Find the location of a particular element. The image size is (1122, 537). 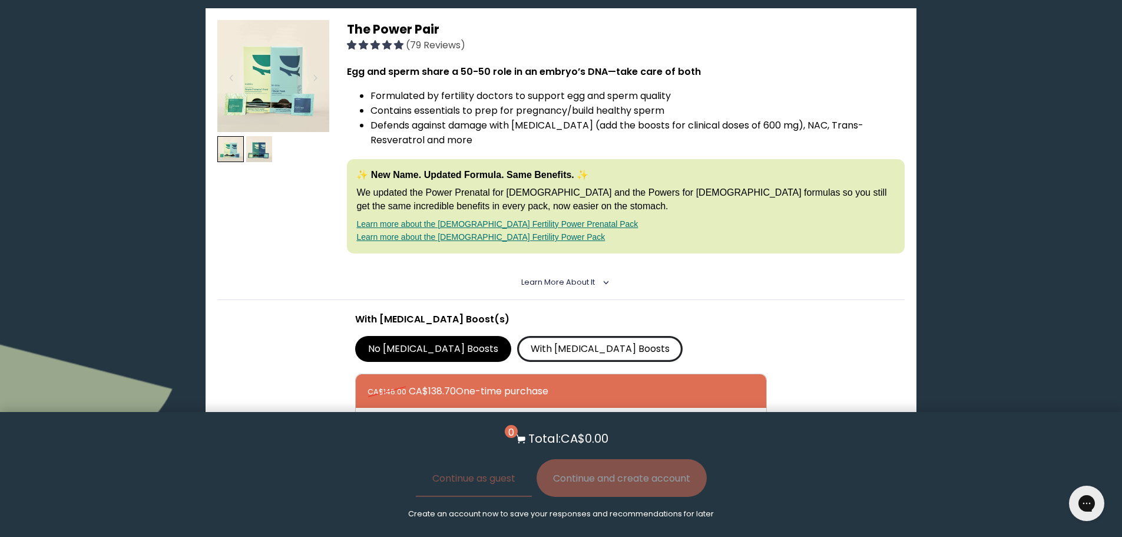

span: (79 Reviews) is located at coordinates (435, 45).